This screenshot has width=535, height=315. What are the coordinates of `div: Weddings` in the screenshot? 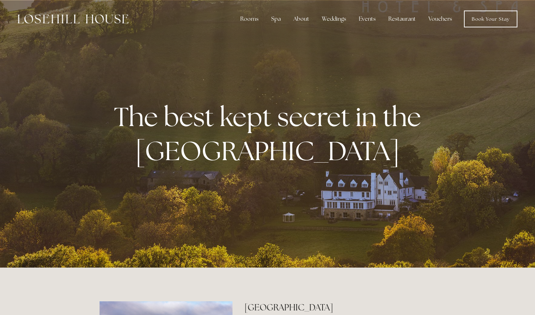 It's located at (334, 19).